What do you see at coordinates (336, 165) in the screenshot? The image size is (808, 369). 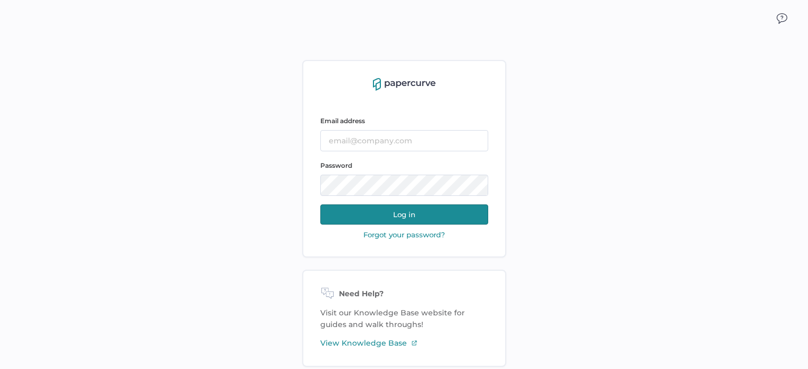 I see `span: Password` at bounding box center [336, 165].